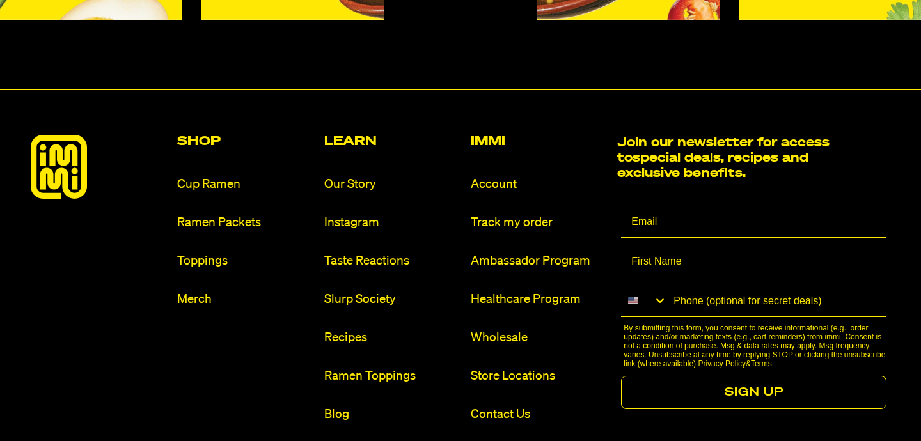  What do you see at coordinates (538, 223) in the screenshot?
I see `a: Track my order` at bounding box center [538, 223].